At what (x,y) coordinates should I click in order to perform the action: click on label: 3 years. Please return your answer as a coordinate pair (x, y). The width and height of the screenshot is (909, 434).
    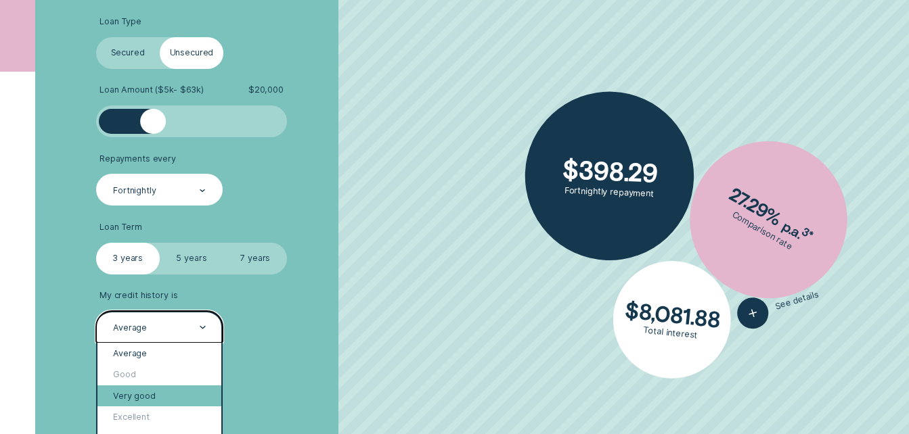
    Looking at the image, I should click on (128, 258).